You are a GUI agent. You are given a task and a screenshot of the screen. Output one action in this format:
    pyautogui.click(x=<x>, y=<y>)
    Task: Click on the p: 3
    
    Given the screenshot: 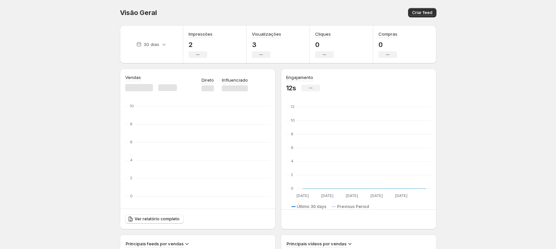 What is the action you would take?
    pyautogui.click(x=266, y=45)
    